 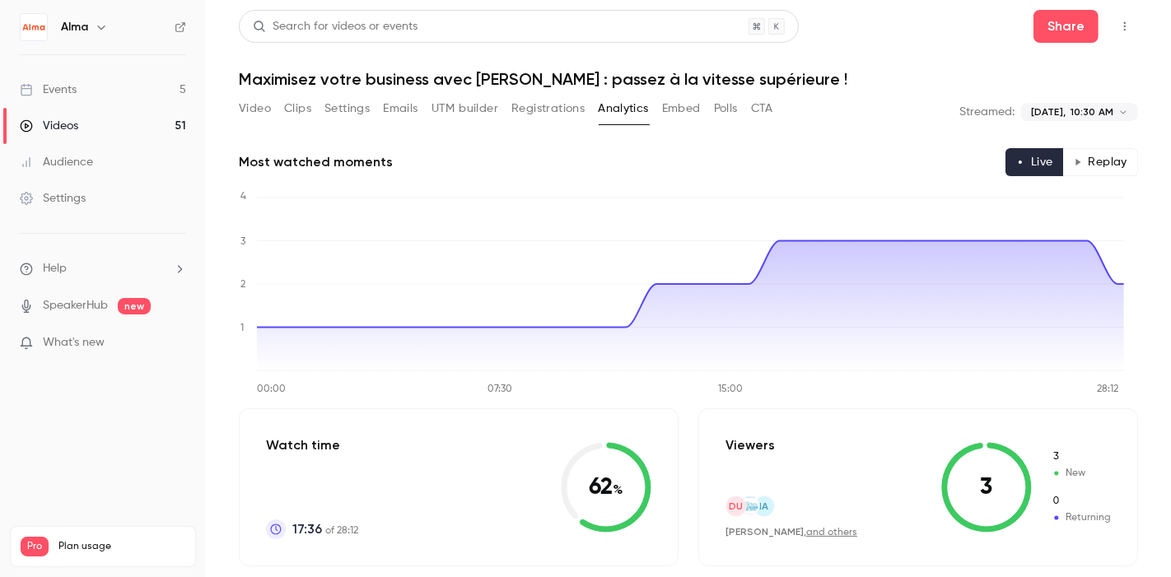 I want to click on div: Search for videos or events, so click(x=335, y=26).